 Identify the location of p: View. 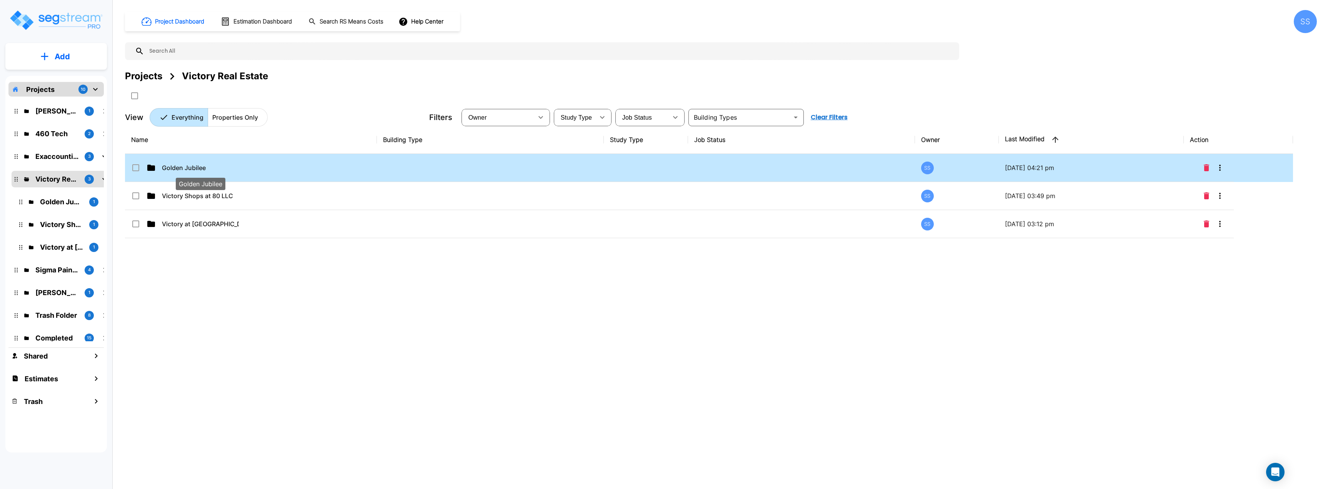
(134, 117).